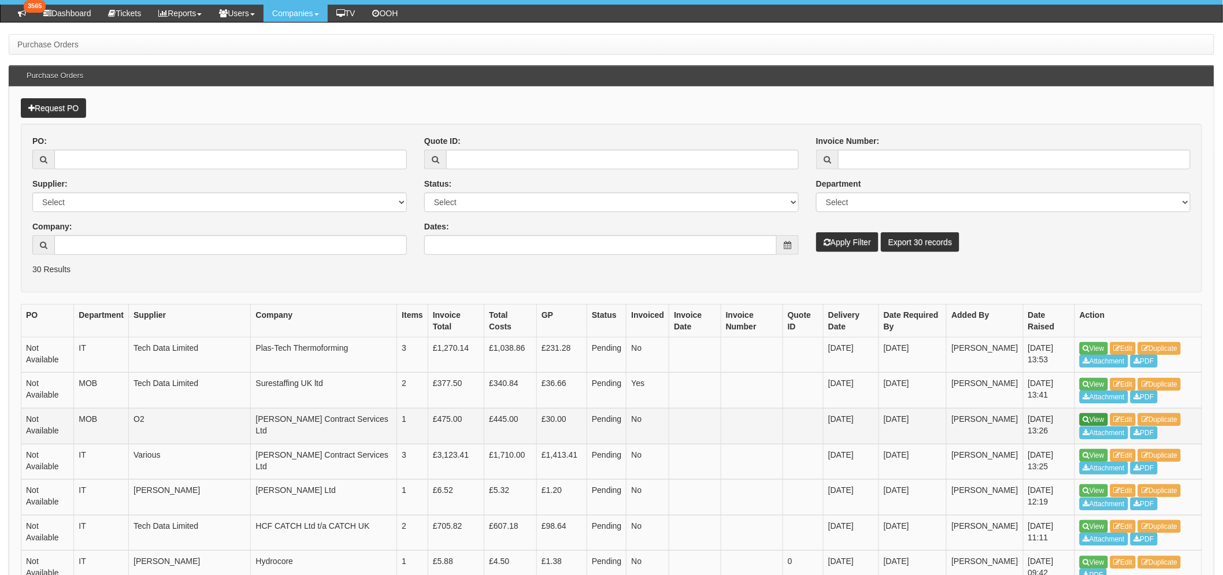  I want to click on th: Invoiced, so click(648, 320).